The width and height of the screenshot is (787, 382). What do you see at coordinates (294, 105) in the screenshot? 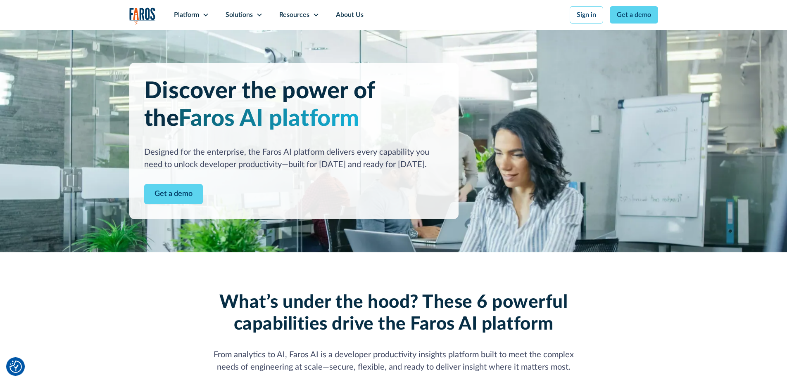
I see `h1: Discover the power of the` at bounding box center [294, 105].